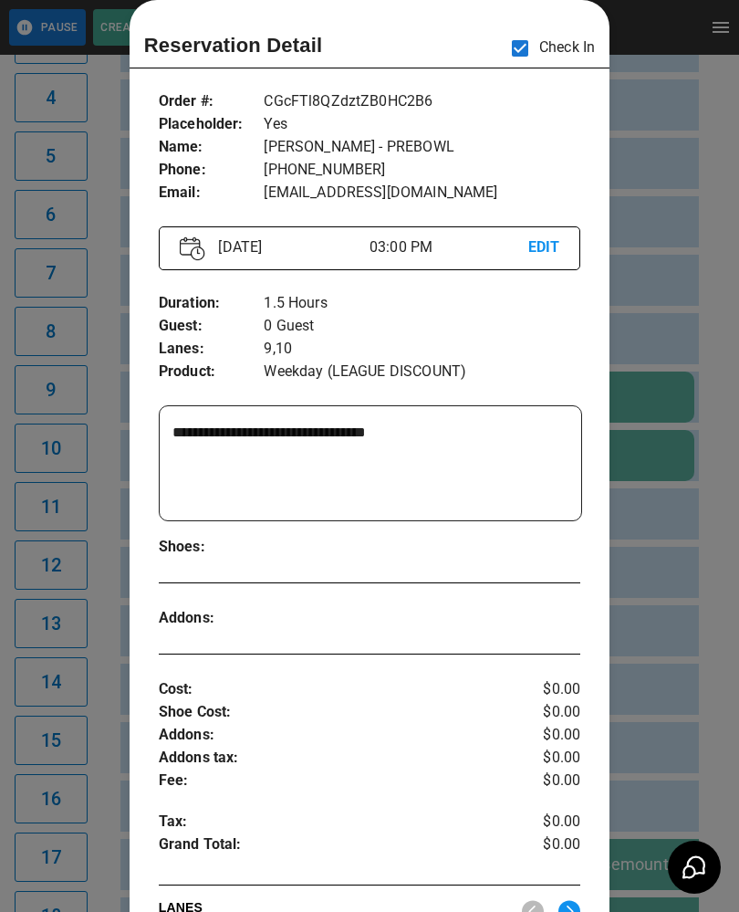 The image size is (739, 912). I want to click on p: Check In, so click(547, 48).